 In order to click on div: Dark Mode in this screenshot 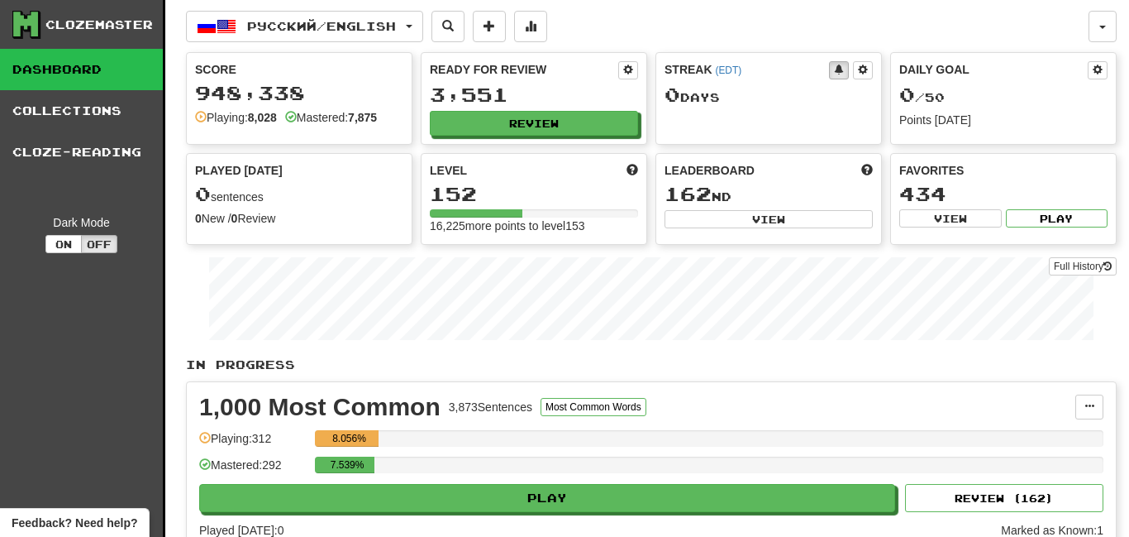, I will do `click(81, 222)`.